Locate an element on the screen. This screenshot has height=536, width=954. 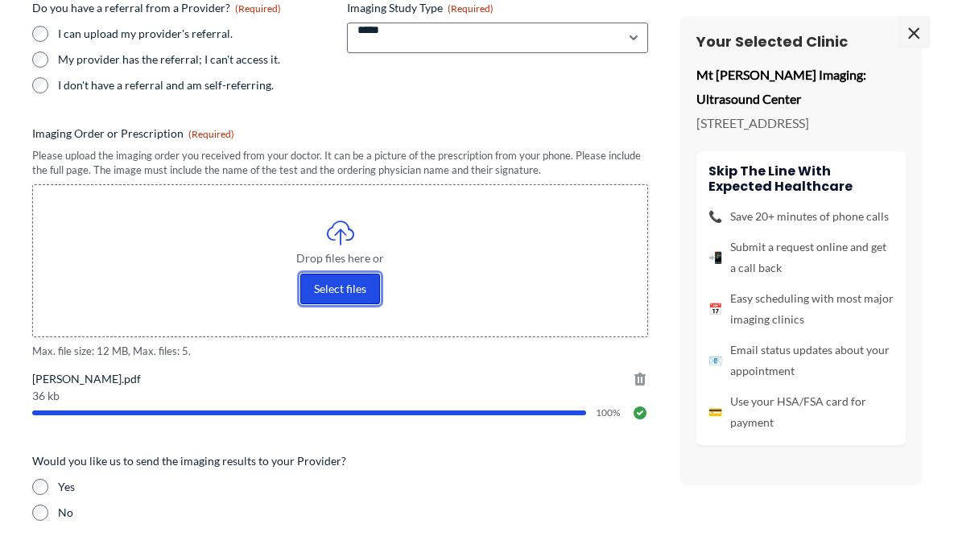
li: Save 20+ minutes of phone calls is located at coordinates (801, 217).